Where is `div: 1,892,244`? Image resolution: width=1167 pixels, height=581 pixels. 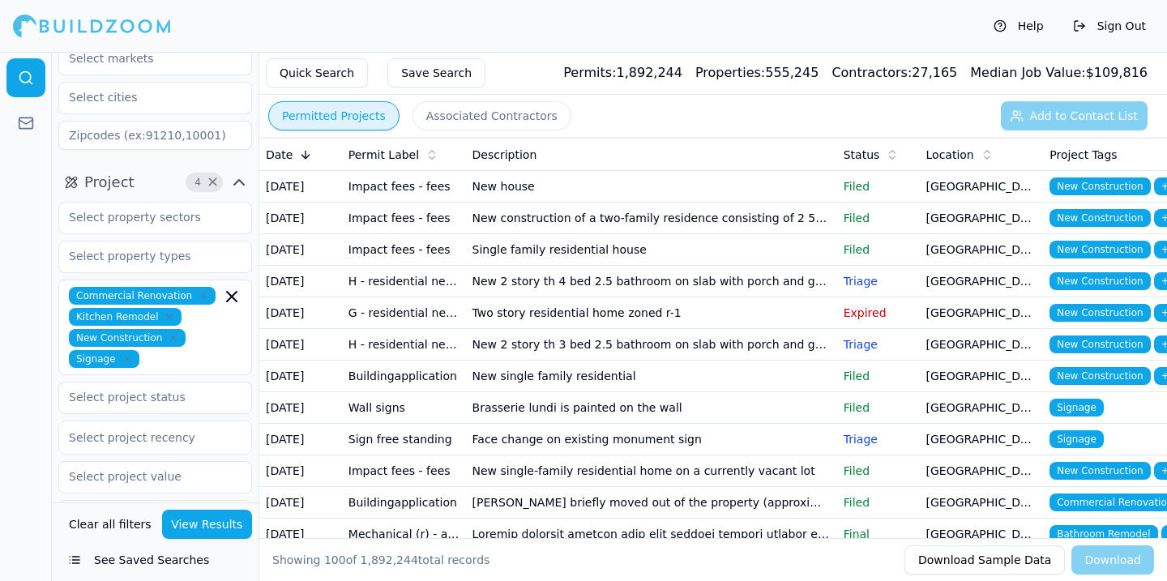
div: 1,892,244 is located at coordinates (623, 73).